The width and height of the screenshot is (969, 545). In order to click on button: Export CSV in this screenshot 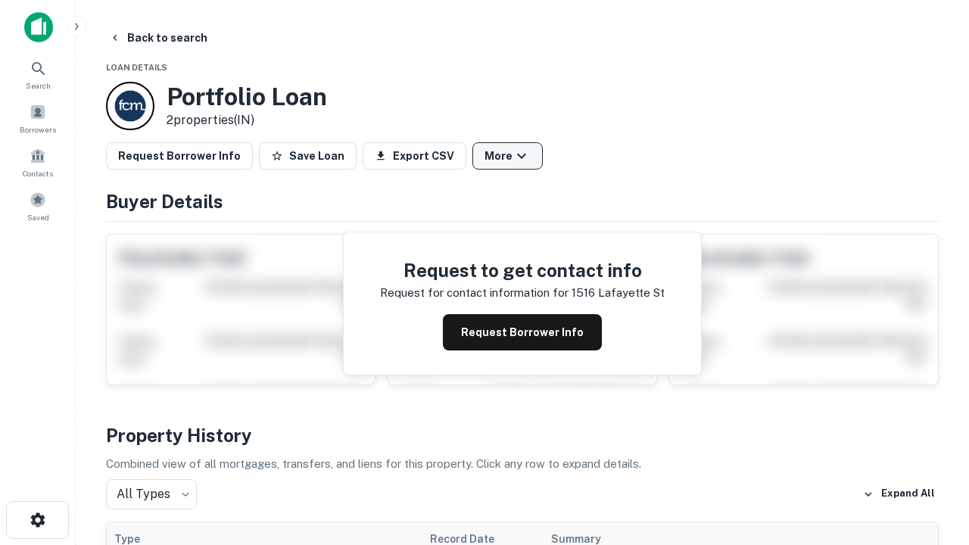, I will do `click(414, 156)`.